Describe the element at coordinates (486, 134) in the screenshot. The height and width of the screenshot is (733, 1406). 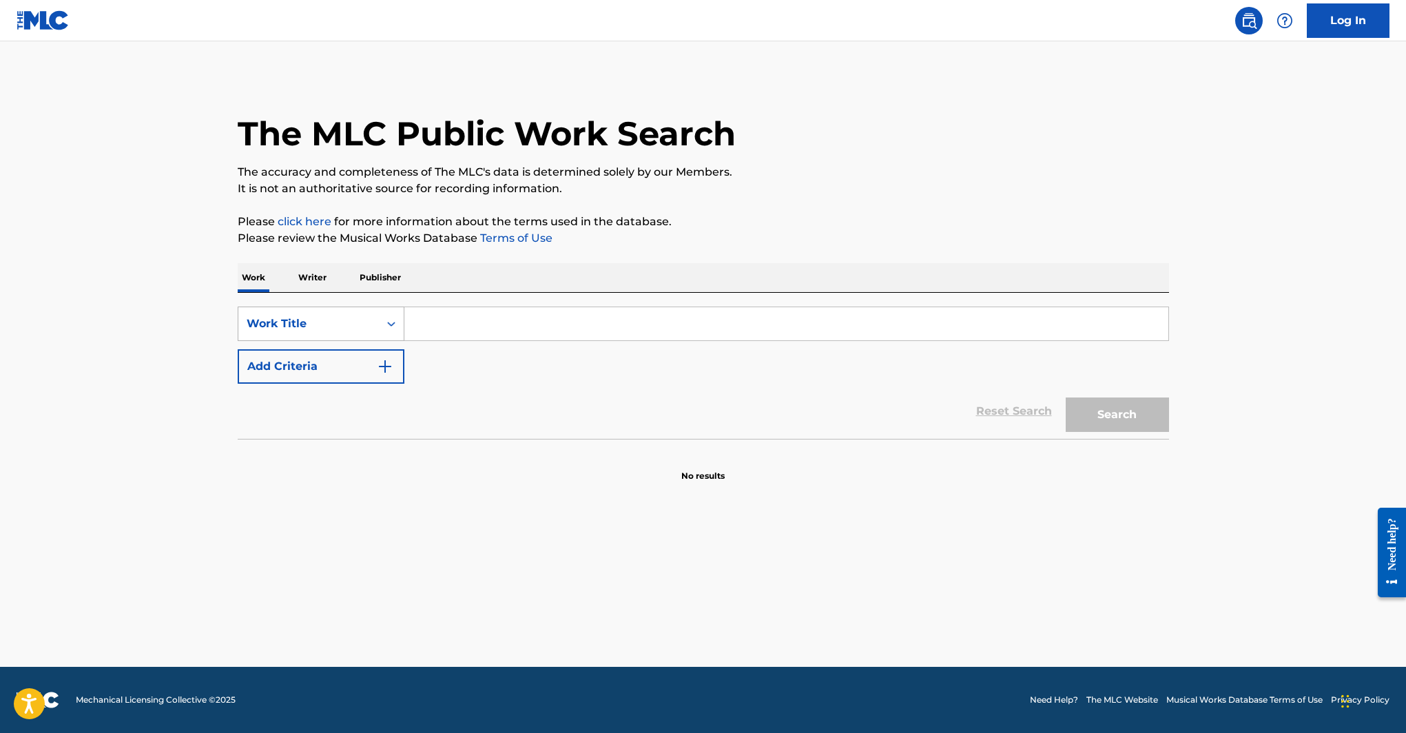
I see `h1: The MLC Public Work Search` at that location.